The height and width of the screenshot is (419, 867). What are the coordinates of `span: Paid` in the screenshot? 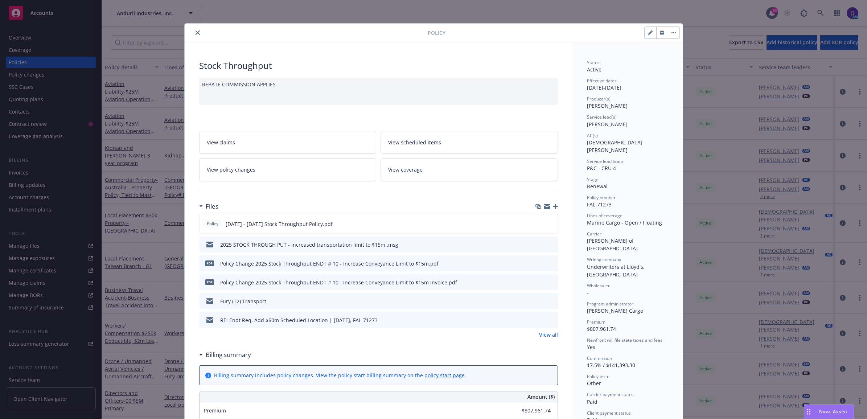 It's located at (592, 402).